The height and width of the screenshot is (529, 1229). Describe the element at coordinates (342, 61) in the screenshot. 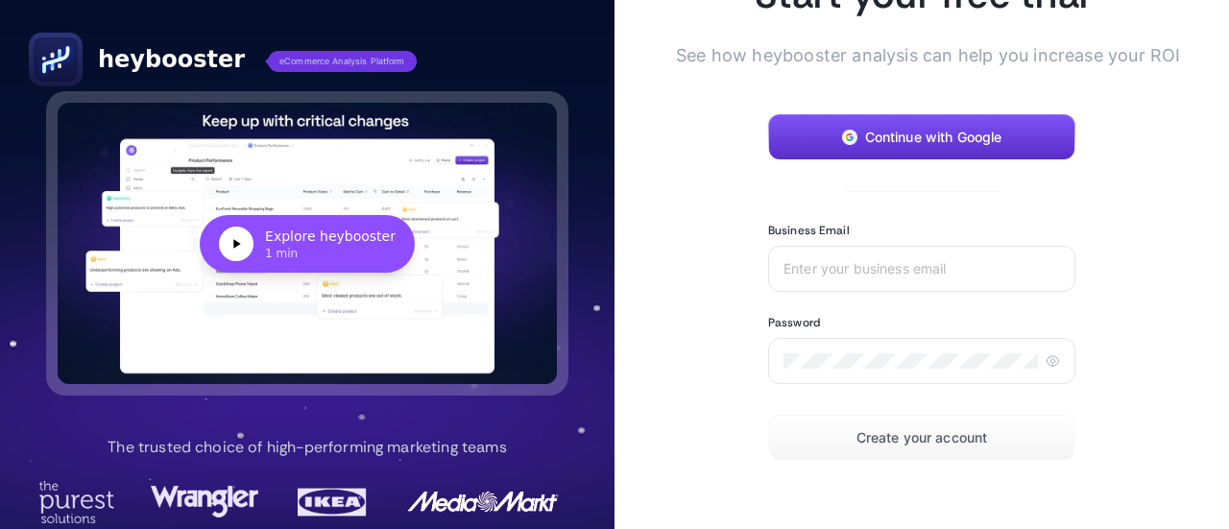

I see `span: eCommerce Analysis Platform` at that location.